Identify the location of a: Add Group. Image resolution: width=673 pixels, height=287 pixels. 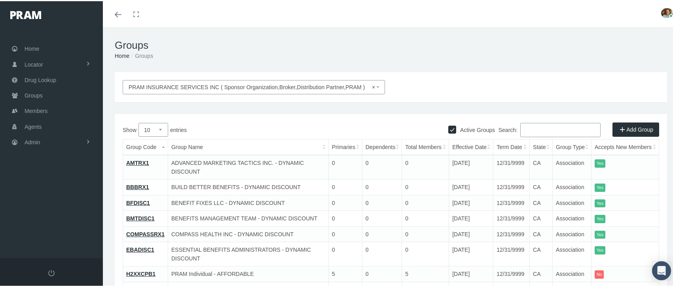
(636, 128).